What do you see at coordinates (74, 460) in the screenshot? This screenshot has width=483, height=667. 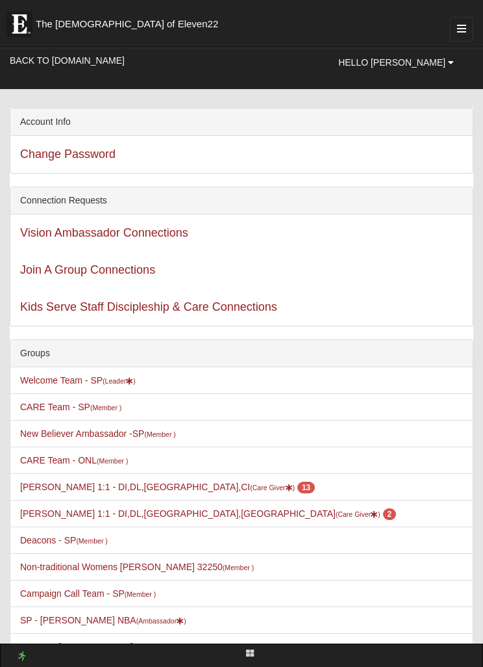 I see `a: CARE Team - ONL(Member )` at bounding box center [74, 460].